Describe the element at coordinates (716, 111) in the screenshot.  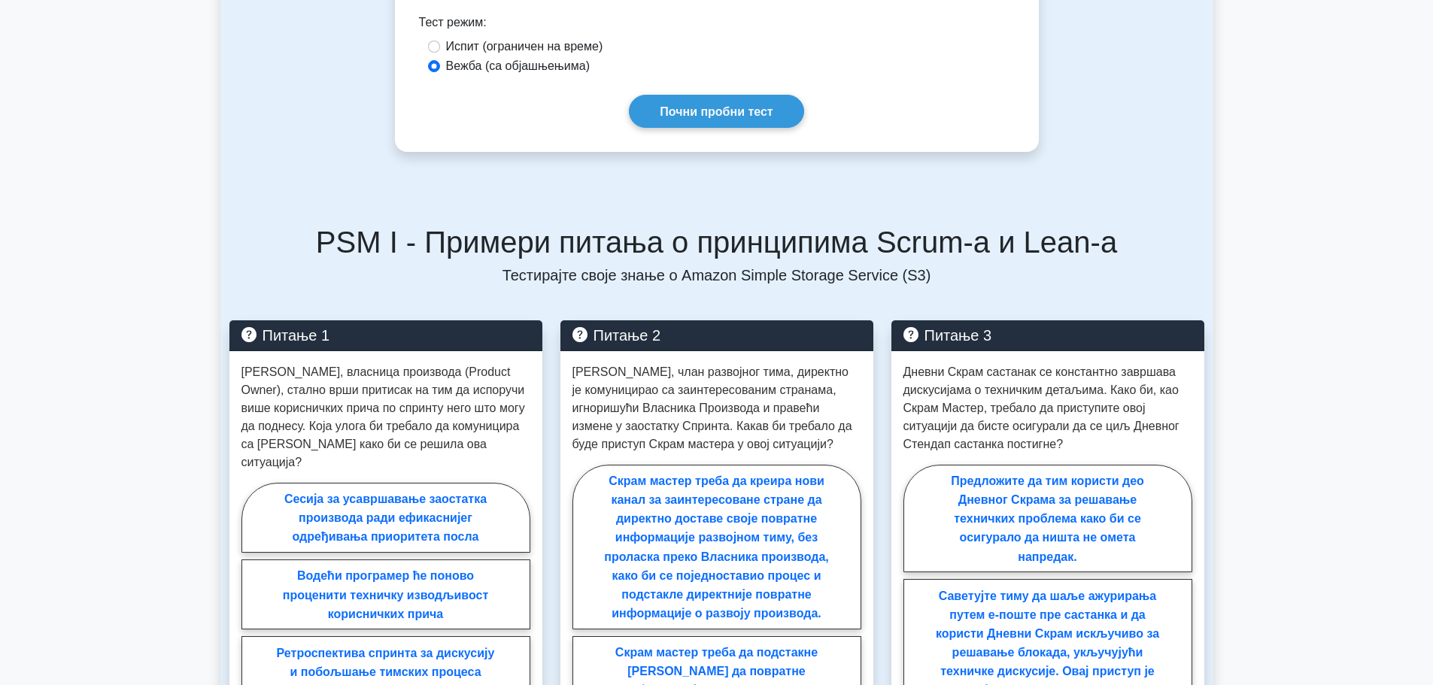
I see `a: Почни пробни тест` at that location.